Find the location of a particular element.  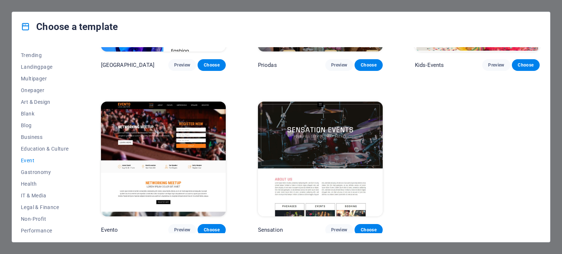

span: Art & Design is located at coordinates (45, 102).